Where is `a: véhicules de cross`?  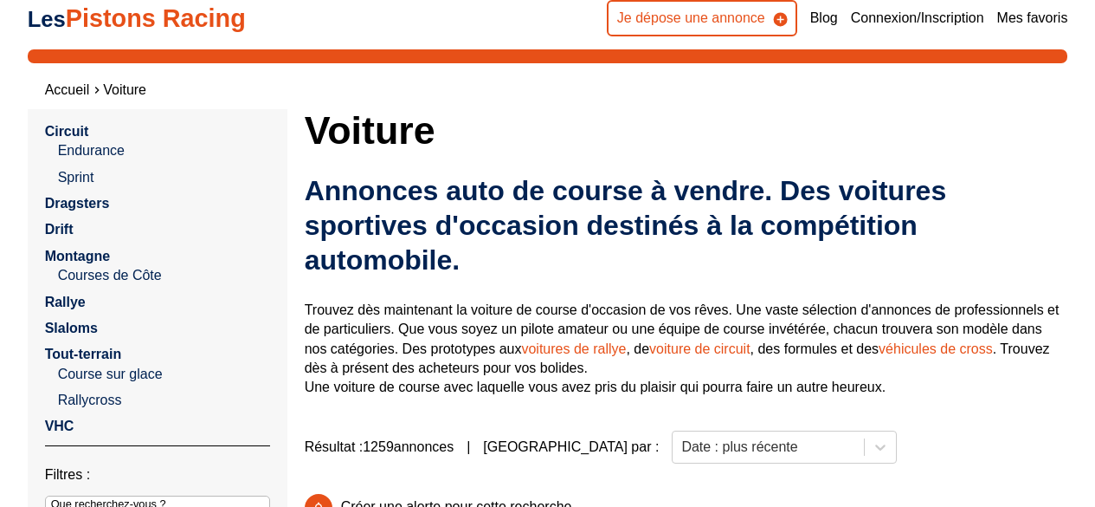 a: véhicules de cross is located at coordinates (936, 348).